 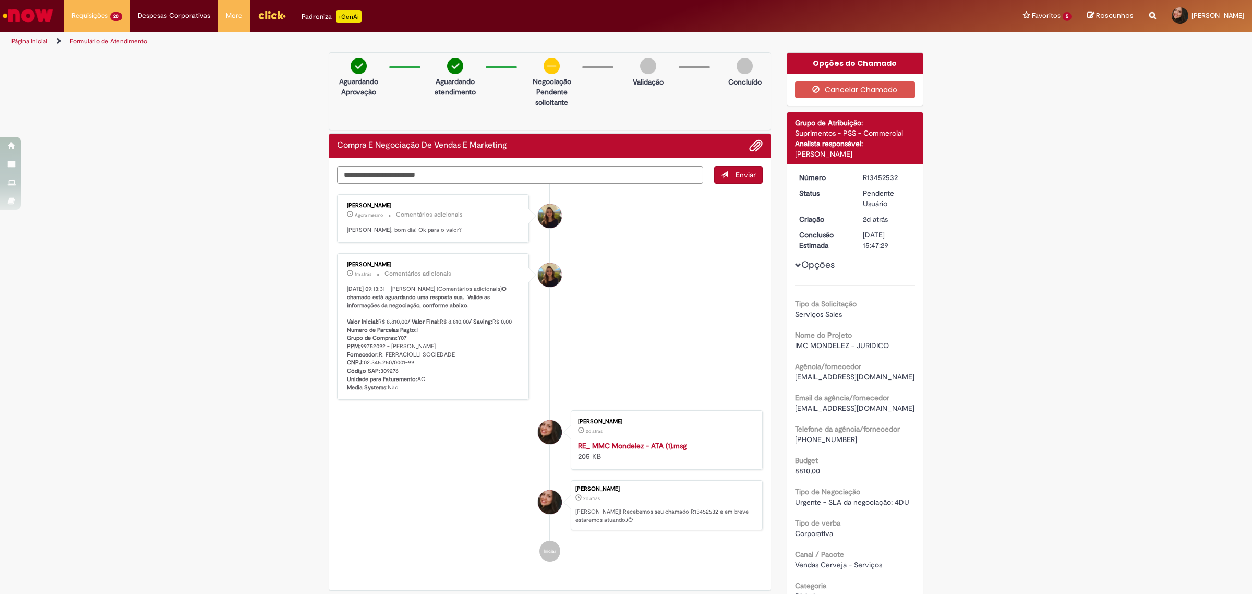 I want to click on ul: Histórico de tíquete, so click(x=550, y=378).